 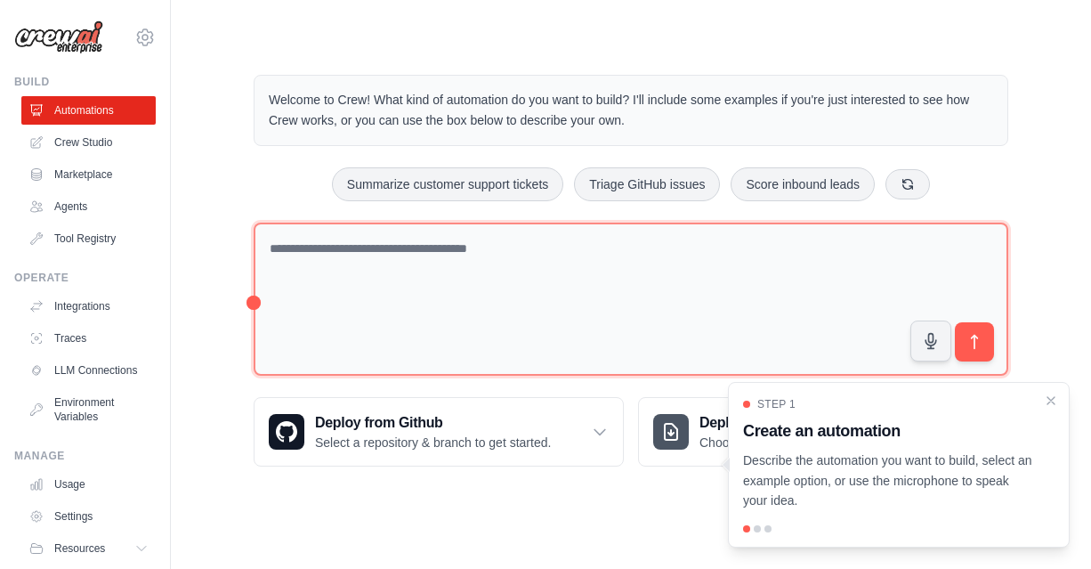 What do you see at coordinates (88, 370) in the screenshot?
I see `a: LLM Connections` at bounding box center [88, 370].